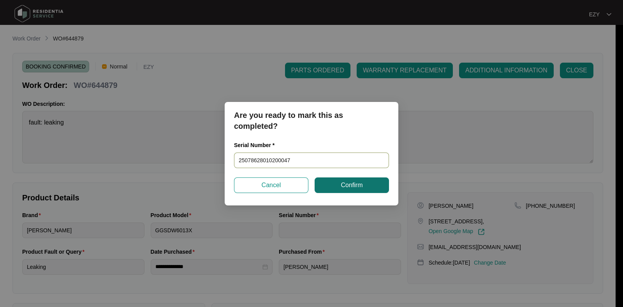  Describe the element at coordinates (271, 185) in the screenshot. I see `span: Cancel` at that location.